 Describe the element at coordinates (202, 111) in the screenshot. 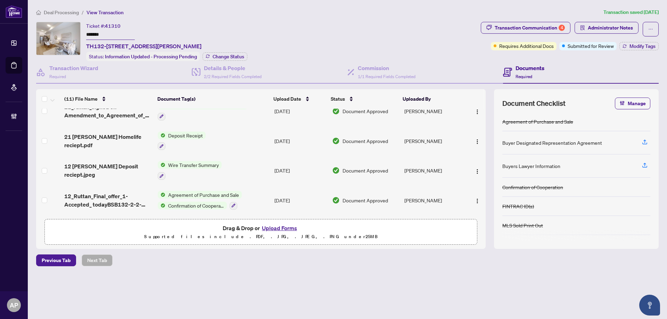

I see `button: Status Icon120 Amendment to Agreement of Purchase and Sale` at that location.